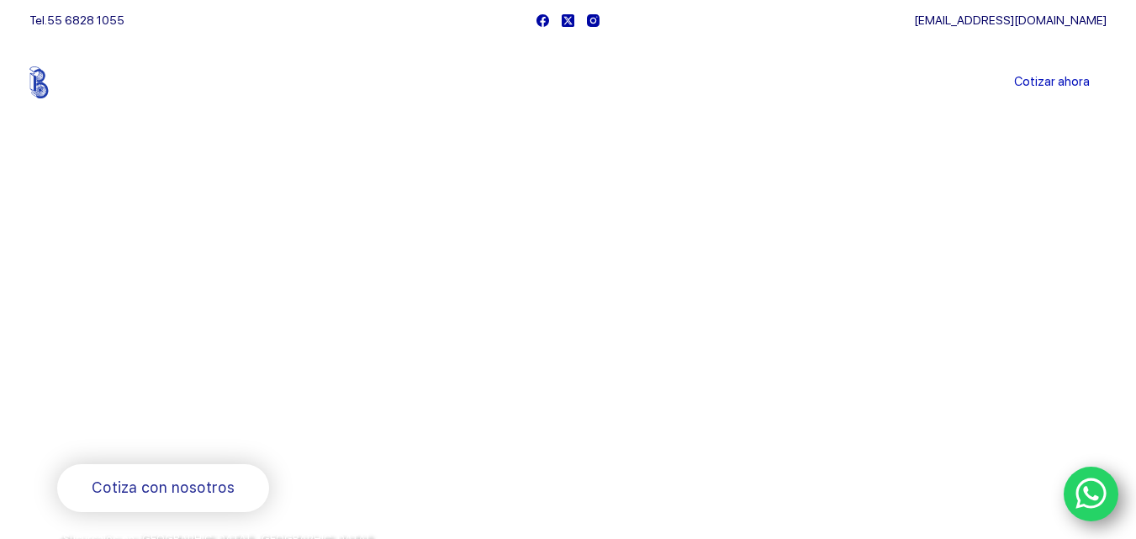 This screenshot has width=1136, height=539. I want to click on a: X (Twitter), so click(568, 20).